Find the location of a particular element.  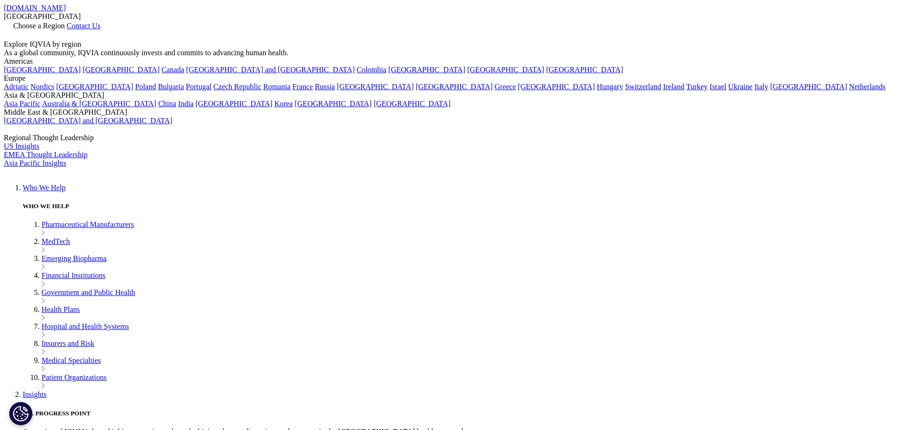

a: Nordics is located at coordinates (42, 86).